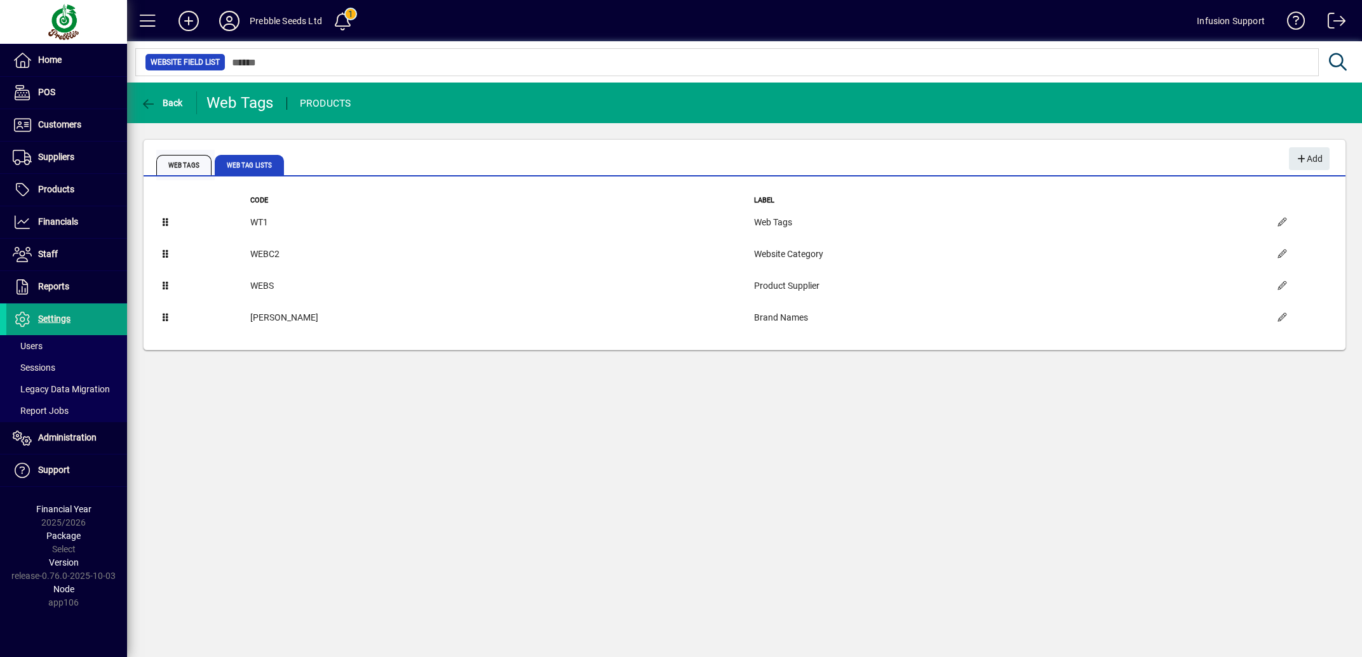 Image resolution: width=1362 pixels, height=657 pixels. I want to click on a: Reports, so click(67, 287).